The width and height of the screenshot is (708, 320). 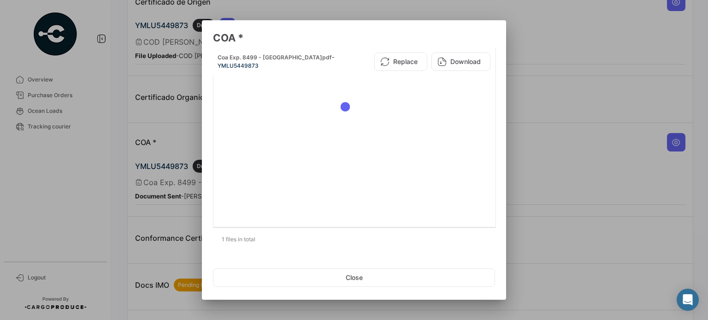 What do you see at coordinates (354, 38) in the screenshot?
I see `h3: COA *` at bounding box center [354, 38].